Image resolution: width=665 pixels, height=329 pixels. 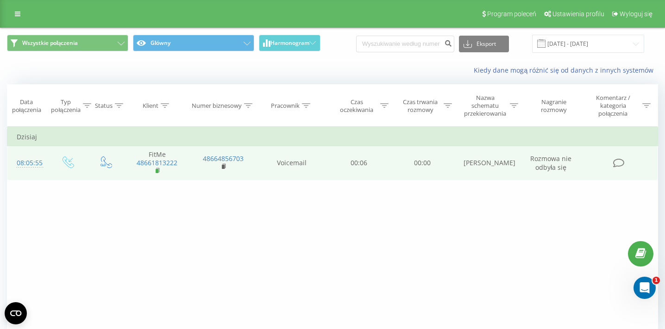 What do you see at coordinates (613, 106) in the screenshot?
I see `div: Komentarz / kategoria połączenia` at bounding box center [613, 106].